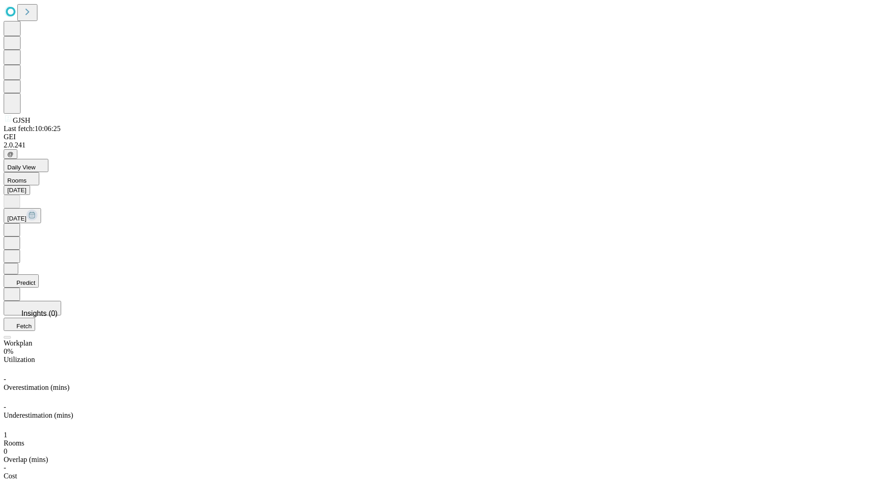  Describe the element at coordinates (19, 324) in the screenshot. I see `button: Fetch` at that location.